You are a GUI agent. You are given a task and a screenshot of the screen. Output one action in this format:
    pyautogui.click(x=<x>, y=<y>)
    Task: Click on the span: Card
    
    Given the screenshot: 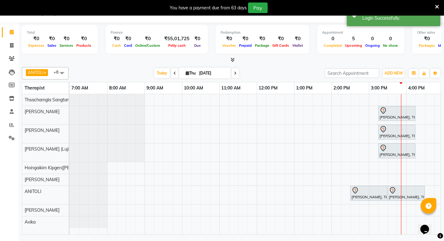 What is the action you would take?
    pyautogui.click(x=128, y=45)
    